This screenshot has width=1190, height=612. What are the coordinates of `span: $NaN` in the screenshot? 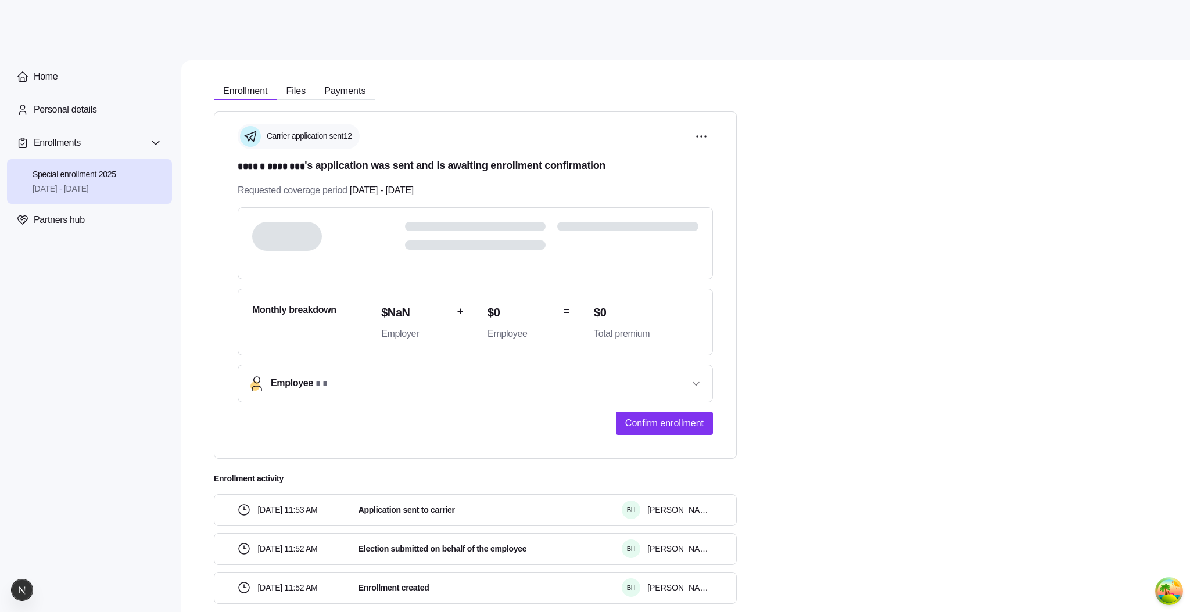 It's located at (414, 313).